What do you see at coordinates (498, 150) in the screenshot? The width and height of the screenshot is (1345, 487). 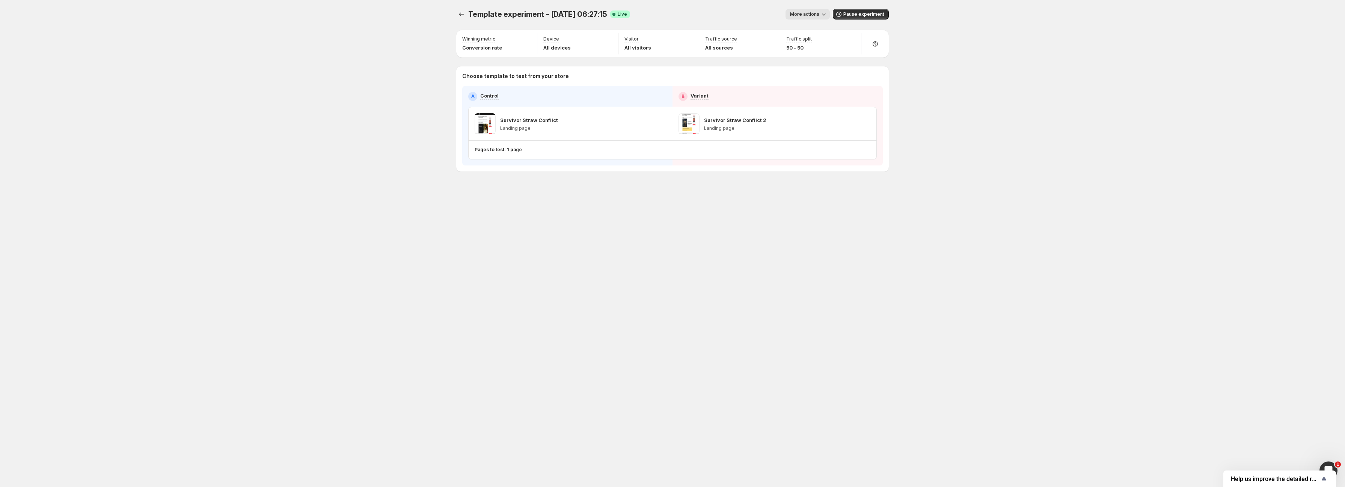 I see `p: Pages to test: 1 page` at bounding box center [498, 150].